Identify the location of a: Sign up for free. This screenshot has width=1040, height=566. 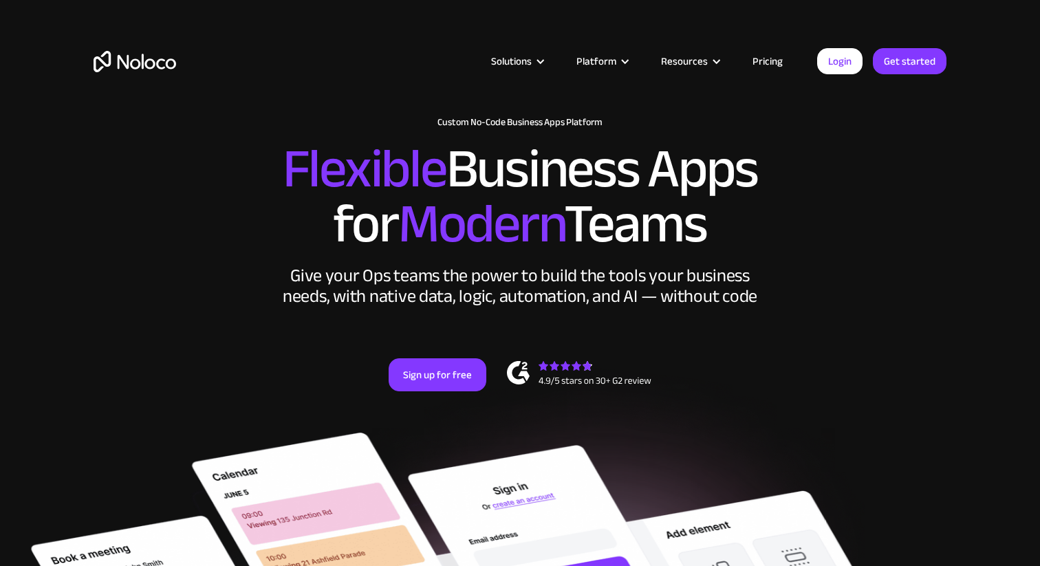
(437, 375).